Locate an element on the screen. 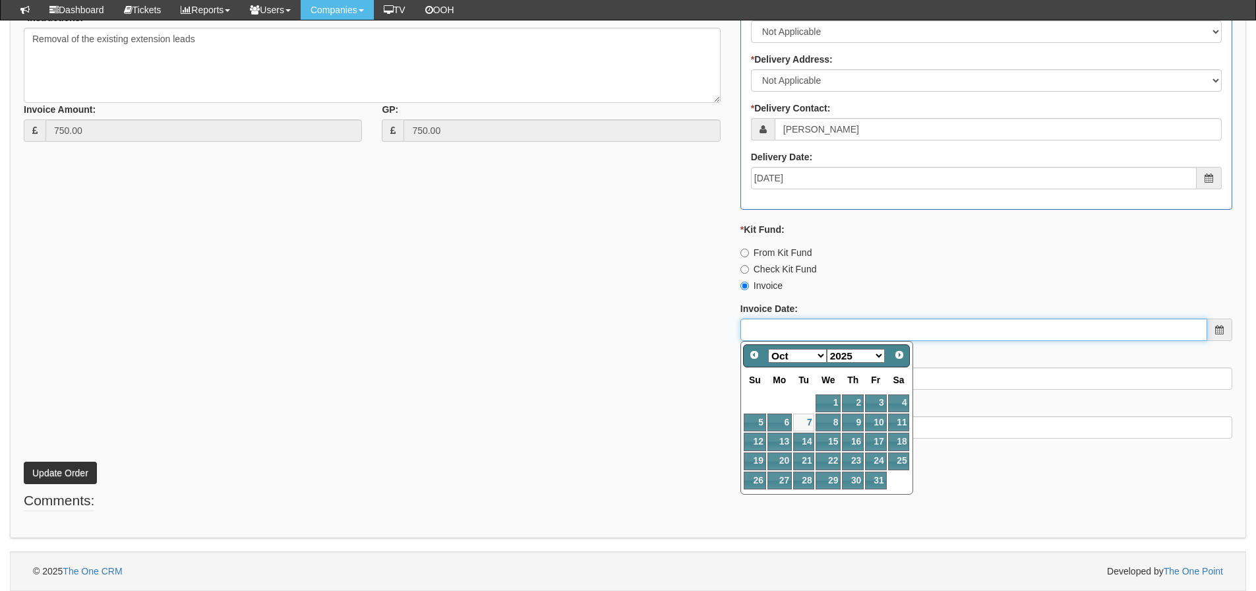 This screenshot has width=1256, height=591. a: 24 is located at coordinates (875, 461).